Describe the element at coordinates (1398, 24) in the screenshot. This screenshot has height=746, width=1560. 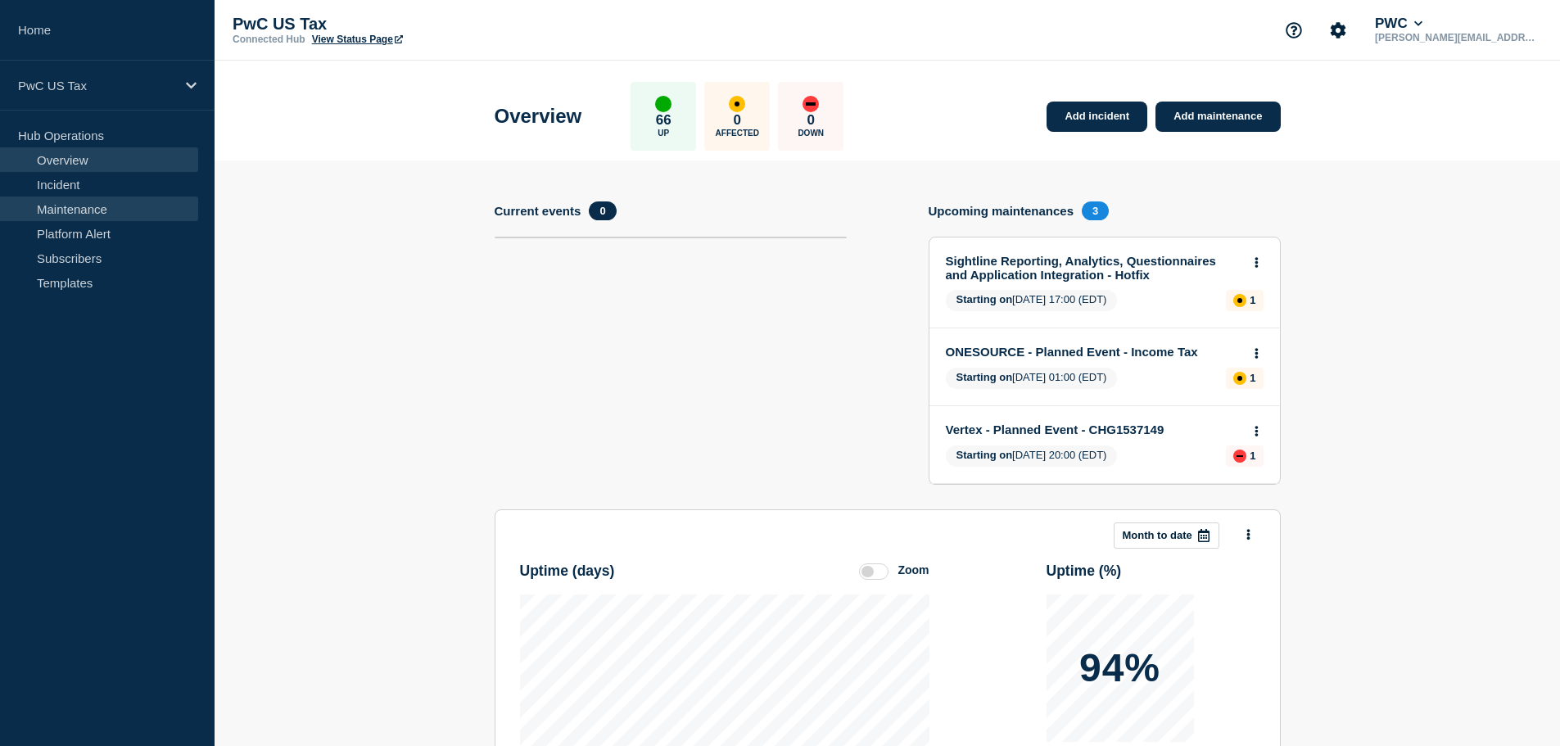
I see `button: PWC` at that location.